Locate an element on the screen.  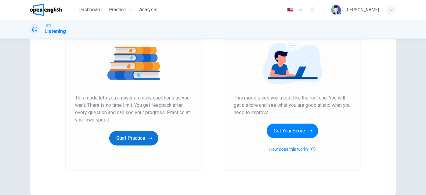
img: OpenEnglish logo is located at coordinates (46, 10).